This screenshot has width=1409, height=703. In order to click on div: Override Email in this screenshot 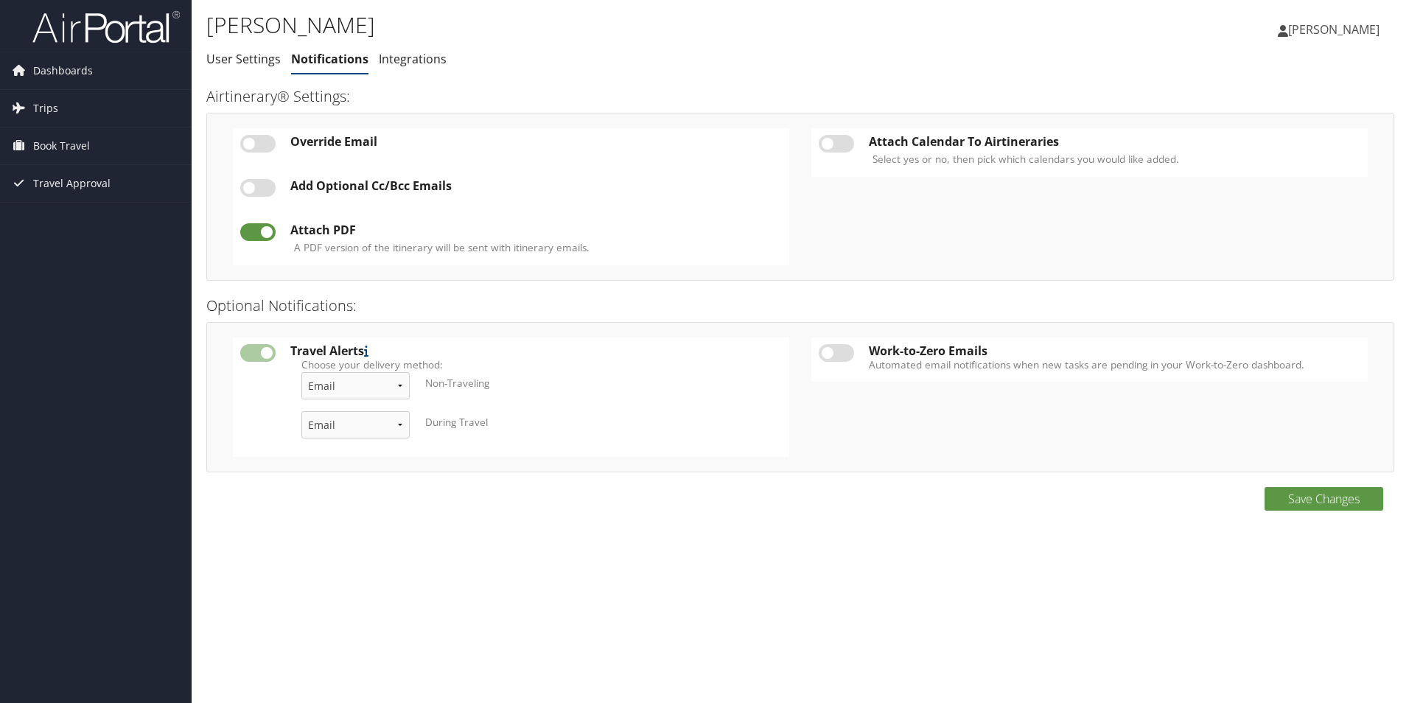, I will do `click(536, 142)`.